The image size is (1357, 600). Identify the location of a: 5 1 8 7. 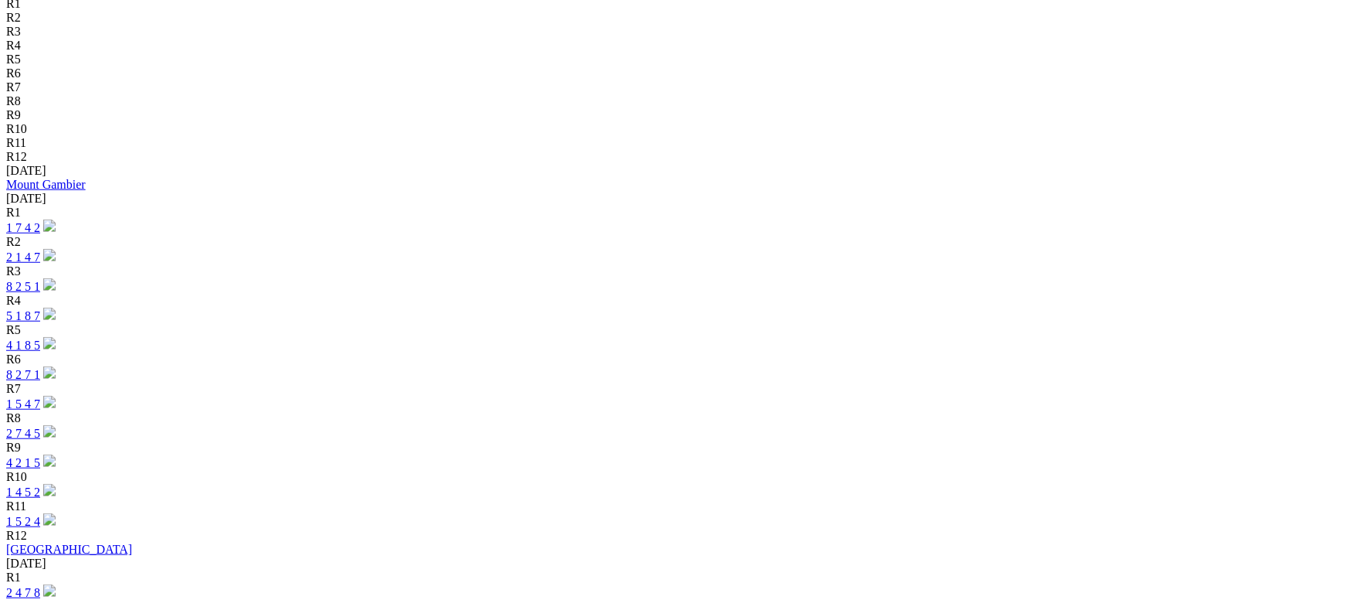
(23, 315).